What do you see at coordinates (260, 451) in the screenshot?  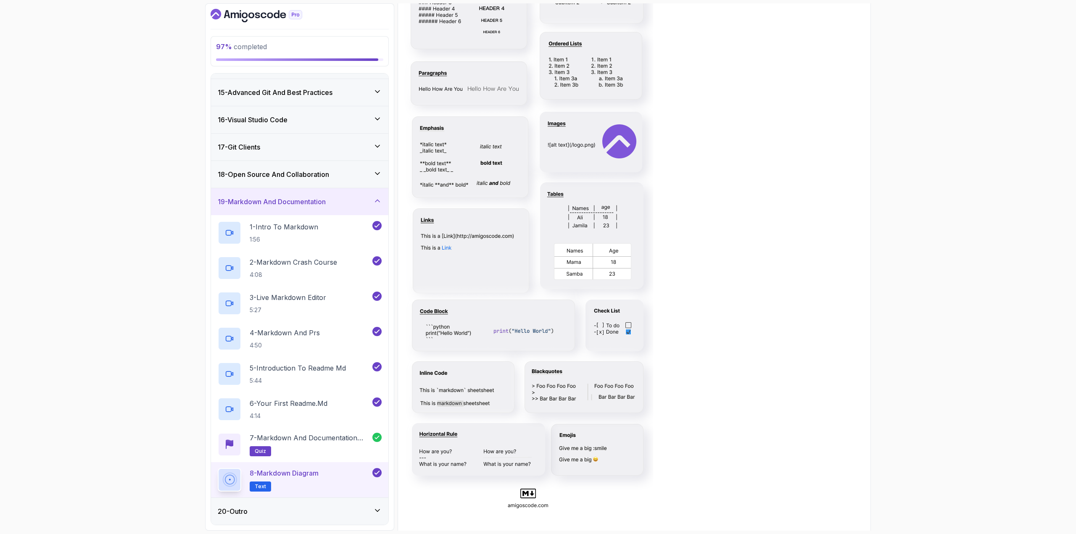 I see `span: quiz` at bounding box center [260, 451].